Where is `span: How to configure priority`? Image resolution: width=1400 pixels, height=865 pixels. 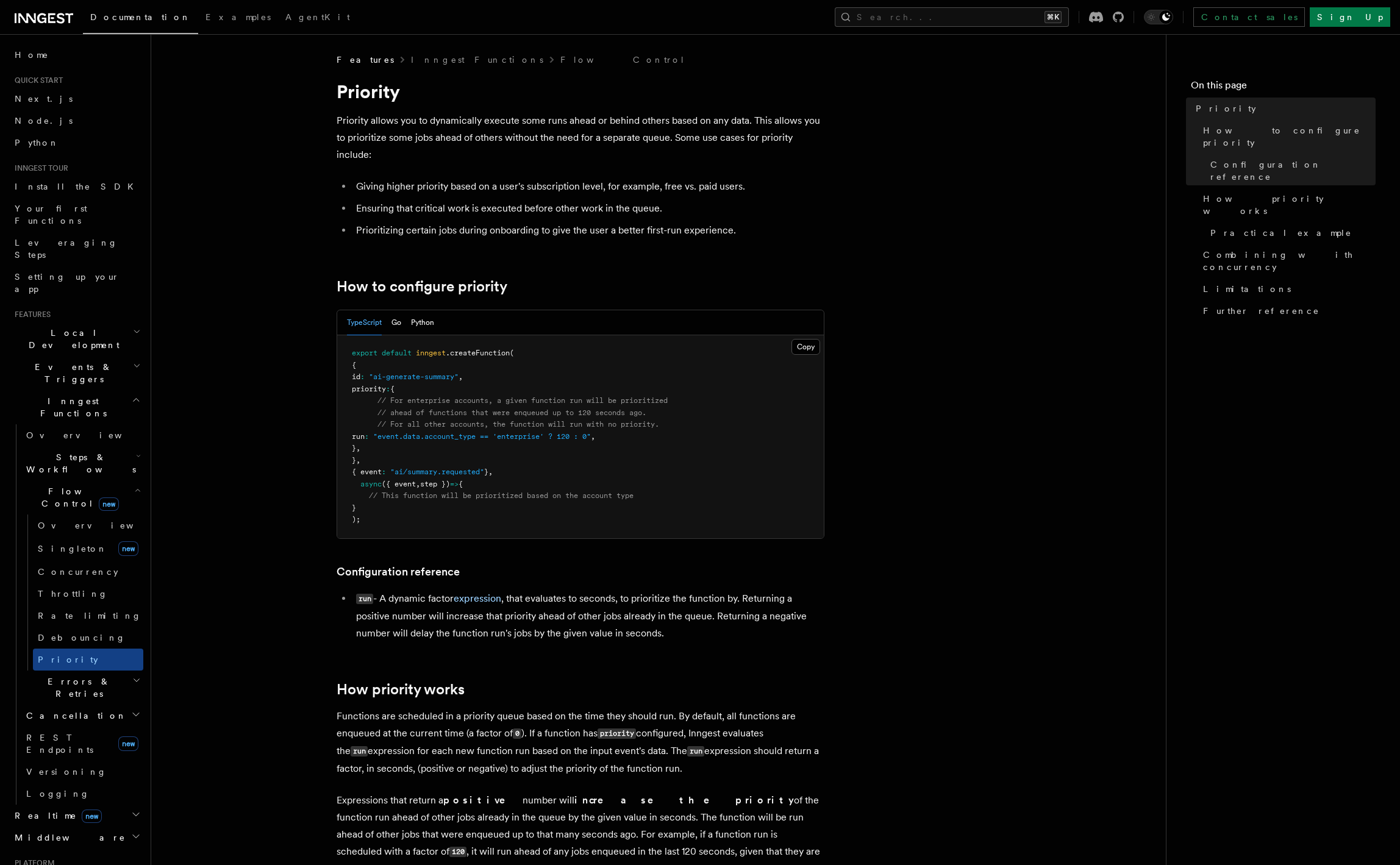 span: How to configure priority is located at coordinates (1290, 136).